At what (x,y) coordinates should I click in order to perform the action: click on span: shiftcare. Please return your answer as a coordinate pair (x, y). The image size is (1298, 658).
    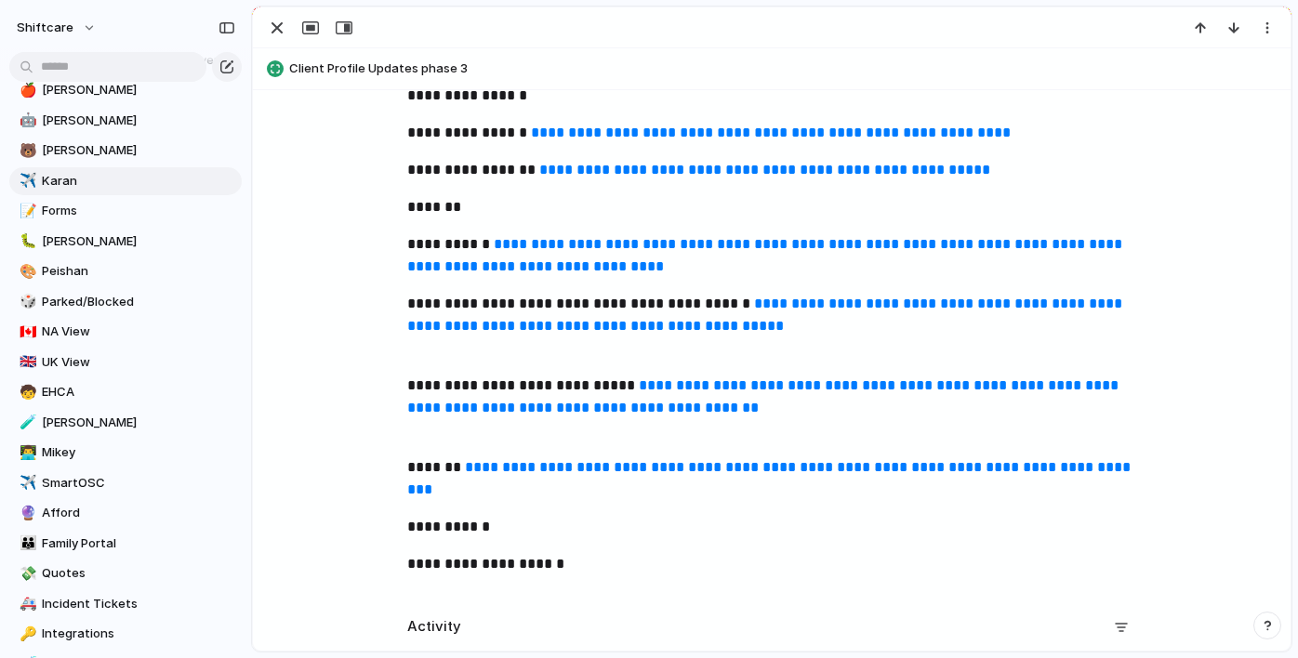
    Looking at the image, I should click on (45, 28).